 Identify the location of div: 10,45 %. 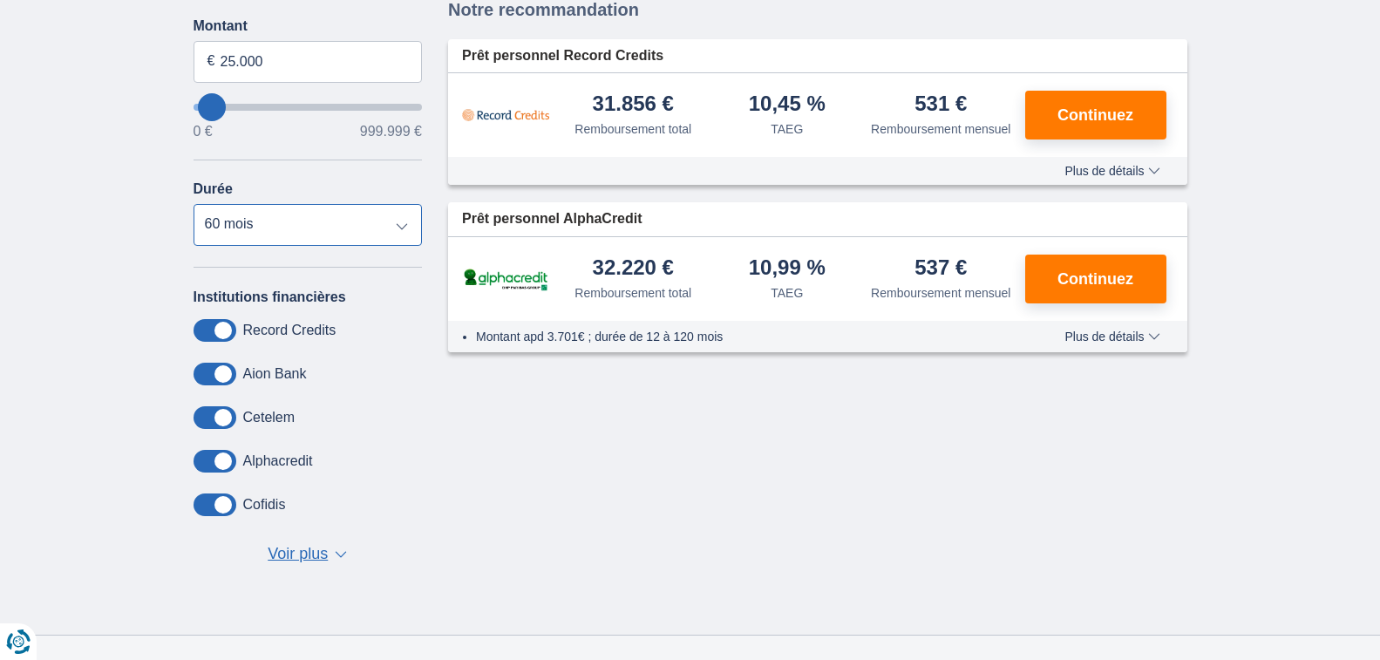
(787, 105).